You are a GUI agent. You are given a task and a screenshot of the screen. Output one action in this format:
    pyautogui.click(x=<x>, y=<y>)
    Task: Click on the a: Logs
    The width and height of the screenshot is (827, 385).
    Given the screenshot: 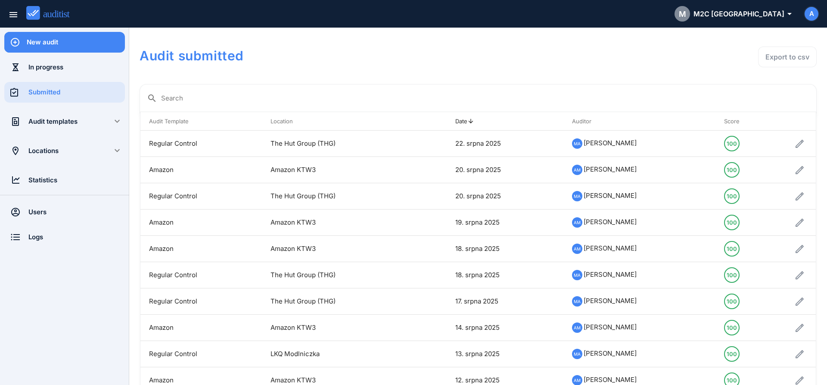 What is the action you would take?
    pyautogui.click(x=65, y=237)
    